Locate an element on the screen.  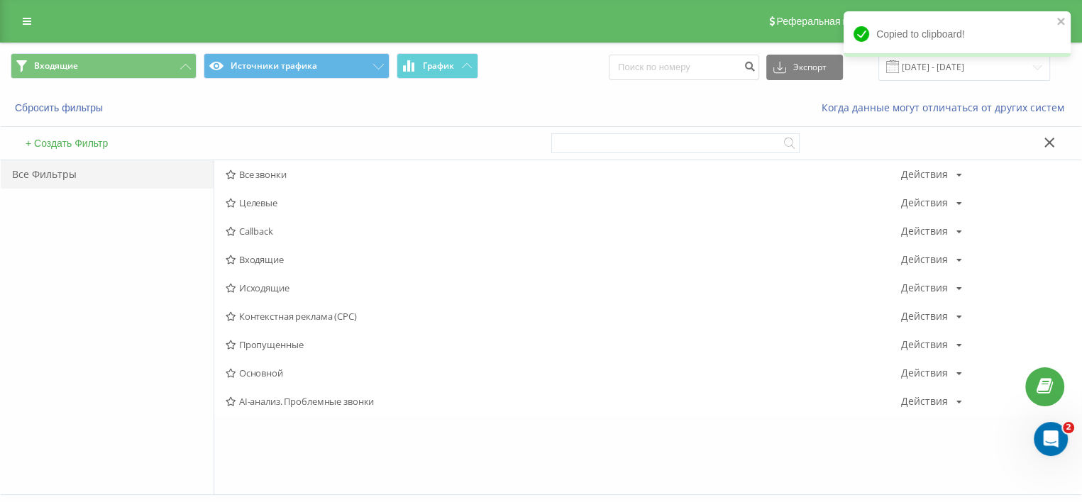
span: Исходящие is located at coordinates (563, 288).